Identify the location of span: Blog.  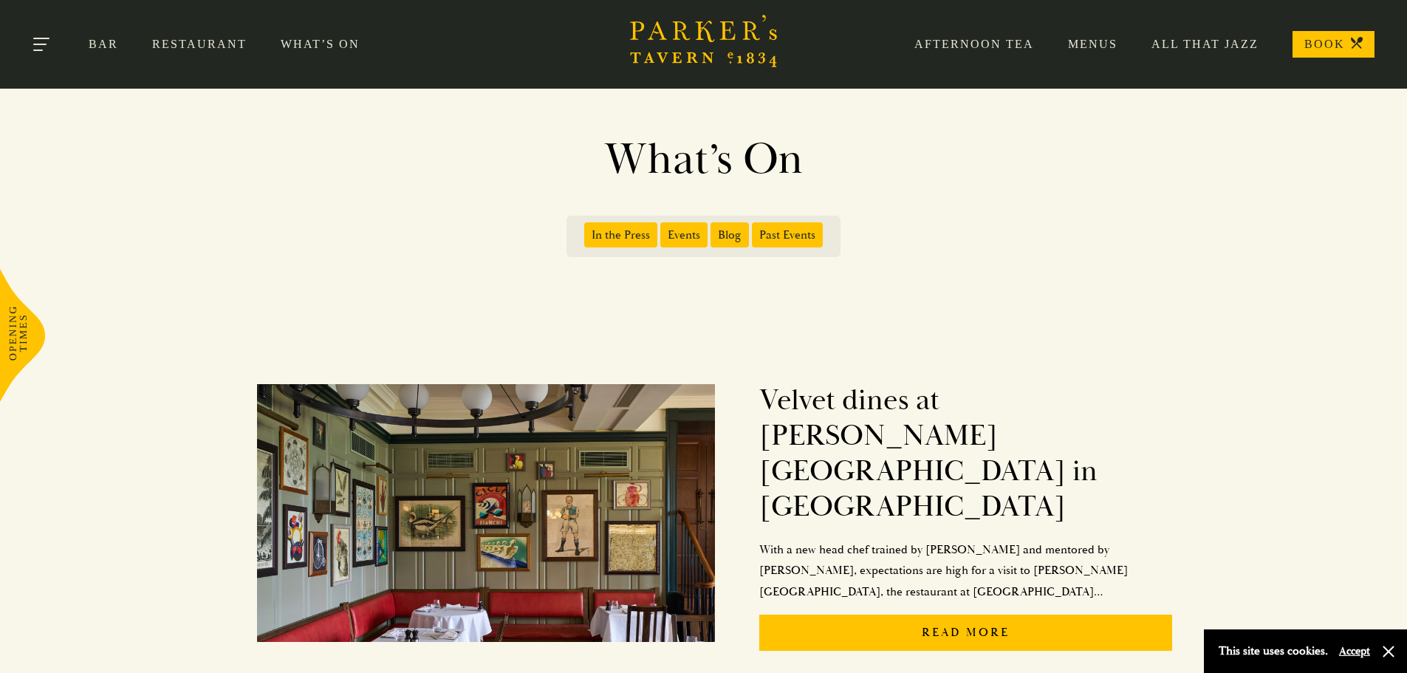
(730, 235).